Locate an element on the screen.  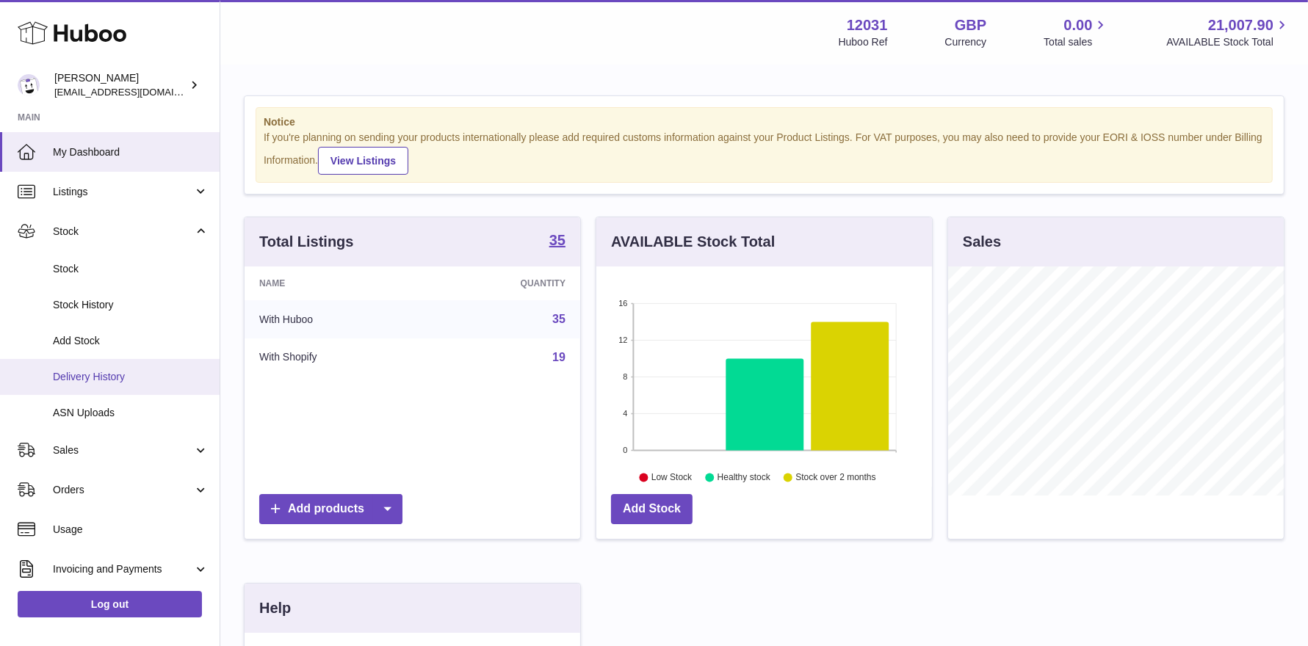
div: If you're planning on sending your products internationally please add required customs informati... is located at coordinates (764, 153).